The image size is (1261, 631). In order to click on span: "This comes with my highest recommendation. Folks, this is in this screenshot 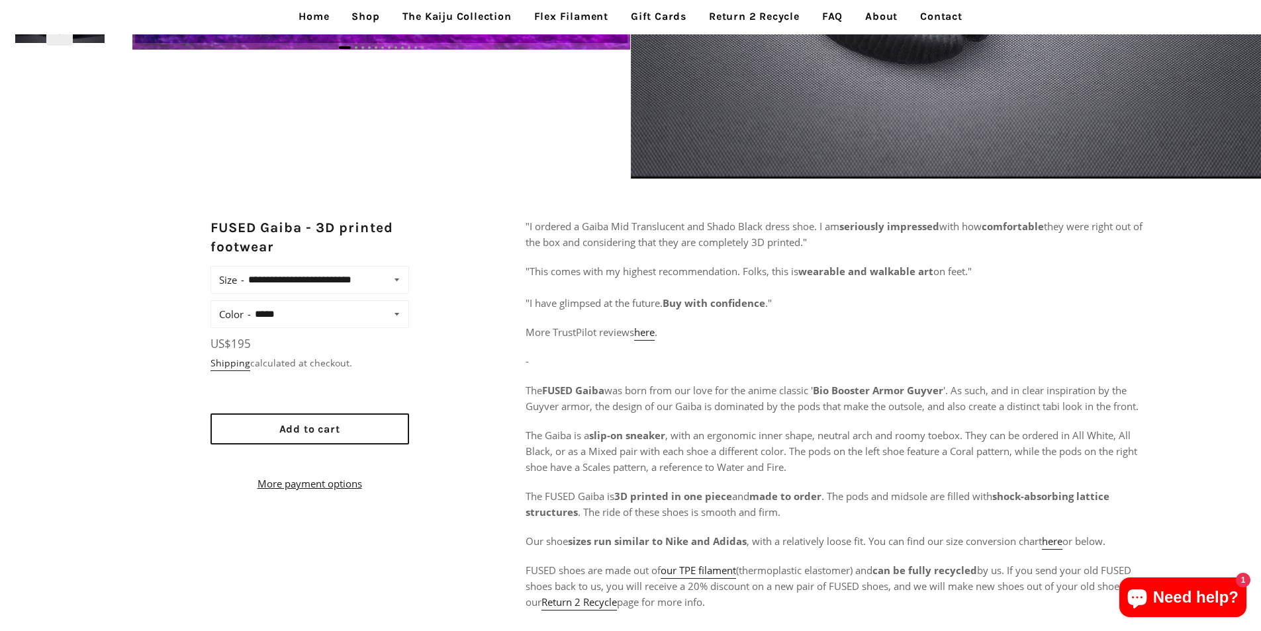, I will do `click(662, 271)`.